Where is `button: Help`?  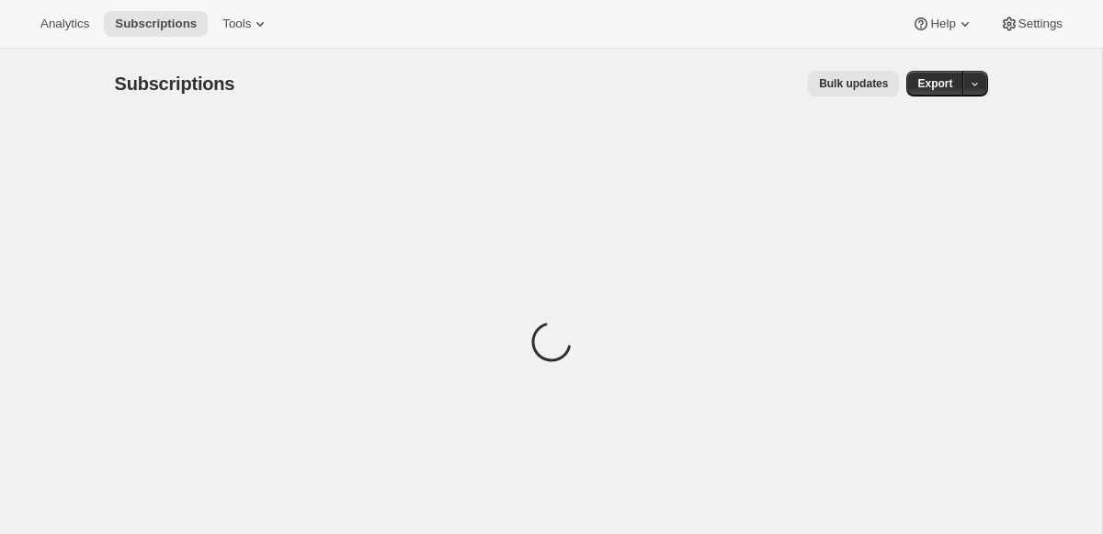 button: Help is located at coordinates (942, 24).